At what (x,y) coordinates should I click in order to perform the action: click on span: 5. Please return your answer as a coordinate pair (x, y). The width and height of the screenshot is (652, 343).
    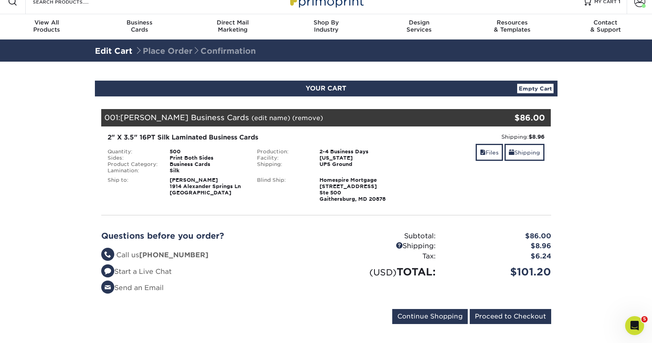
    Looking at the image, I should click on (644, 319).